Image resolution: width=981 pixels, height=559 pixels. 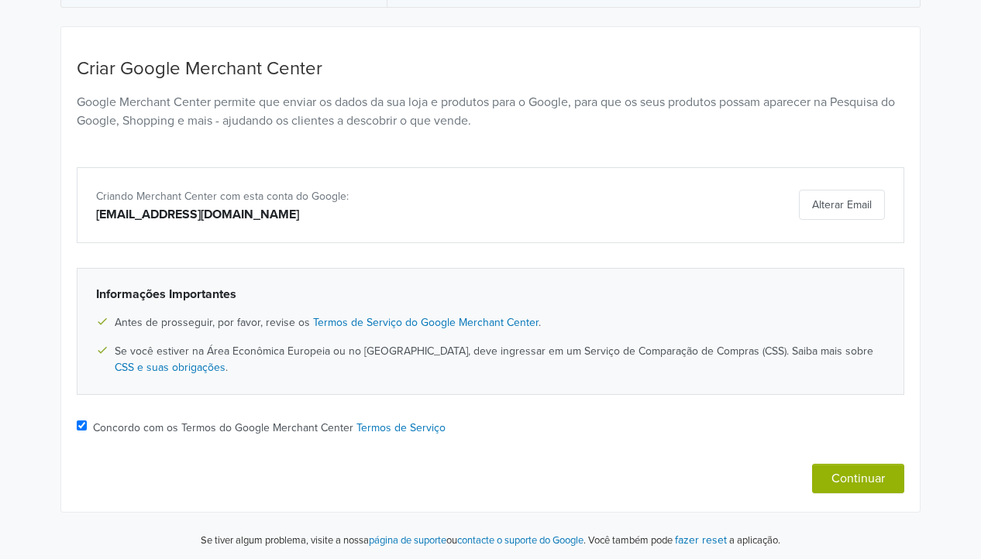 I want to click on p: Se tiver algum problema, visite a nossa ou ., so click(x=393, y=541).